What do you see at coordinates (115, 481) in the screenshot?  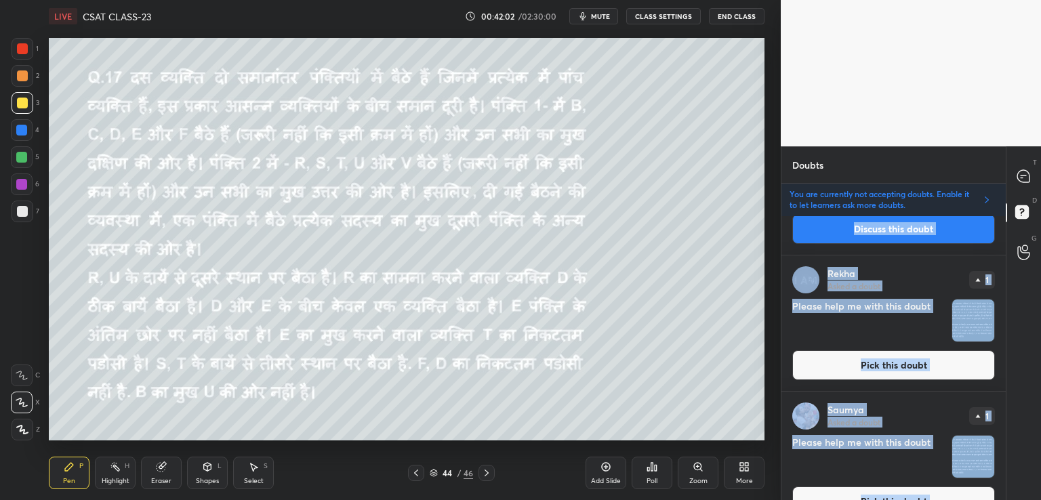 I see `div: Highlight` at bounding box center [115, 481].